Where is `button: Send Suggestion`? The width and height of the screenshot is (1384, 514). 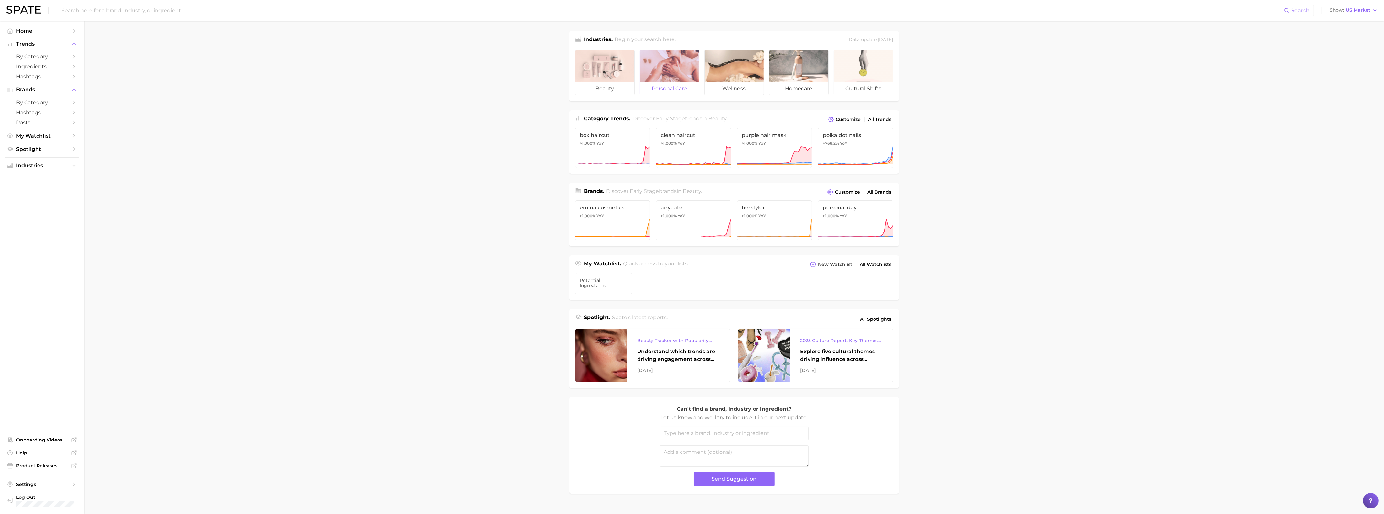 button: Send Suggestion is located at coordinates (734, 478).